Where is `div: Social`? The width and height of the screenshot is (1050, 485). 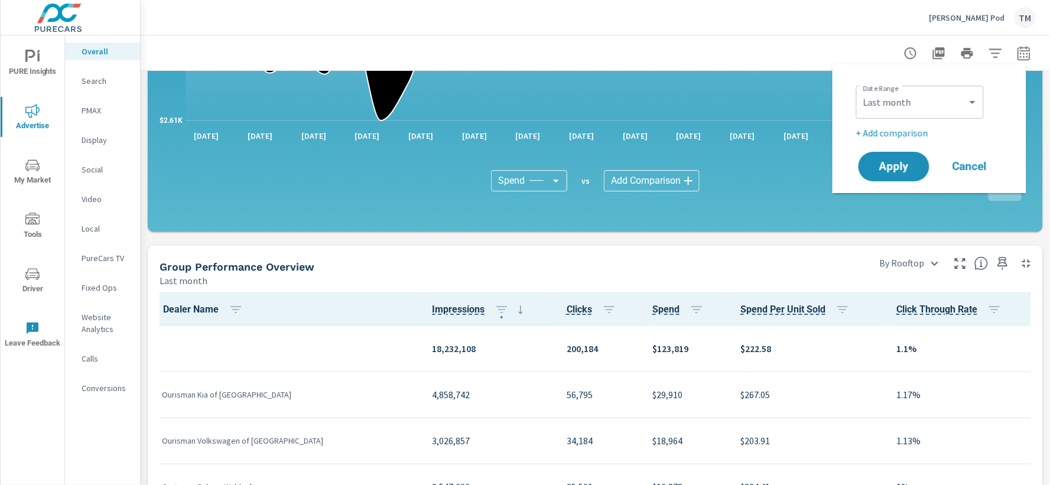
div: Social is located at coordinates (102, 170).